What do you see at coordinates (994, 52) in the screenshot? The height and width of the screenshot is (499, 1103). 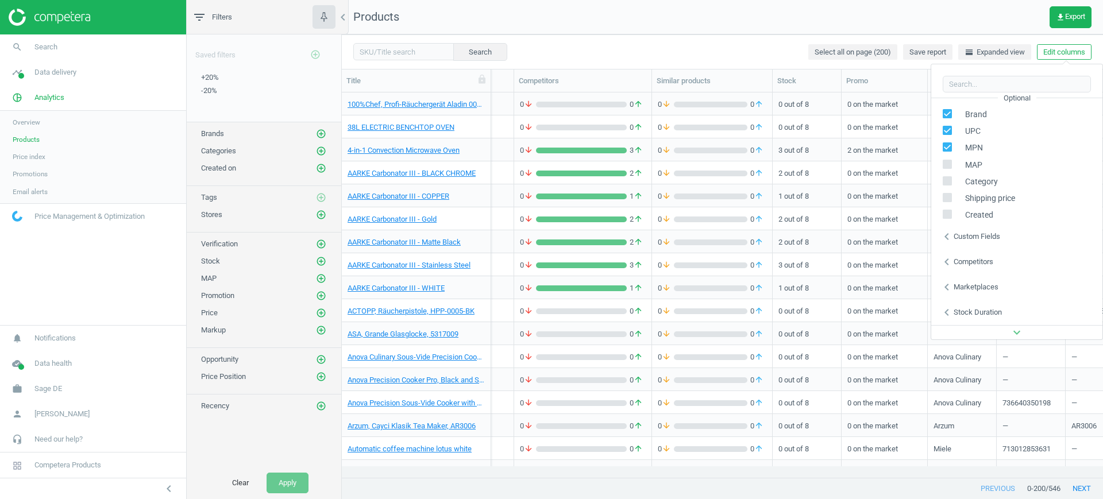 I see `button: horizontal_splitExpanded view` at bounding box center [994, 52].